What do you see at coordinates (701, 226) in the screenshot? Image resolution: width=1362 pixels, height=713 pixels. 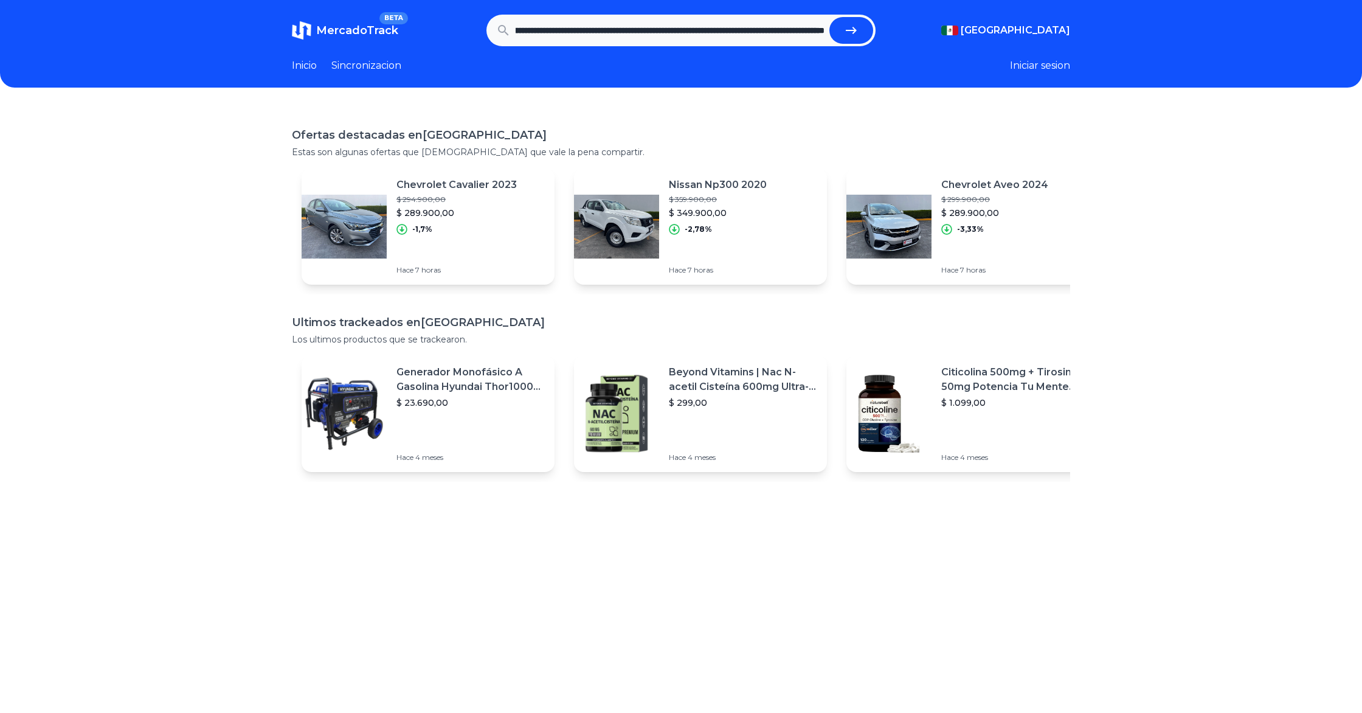 I see `a: Featured imageNissan Np300 2020$ 359.900,00$ 349.900,00-2,78%Hace 7 horas` at bounding box center [701, 226].